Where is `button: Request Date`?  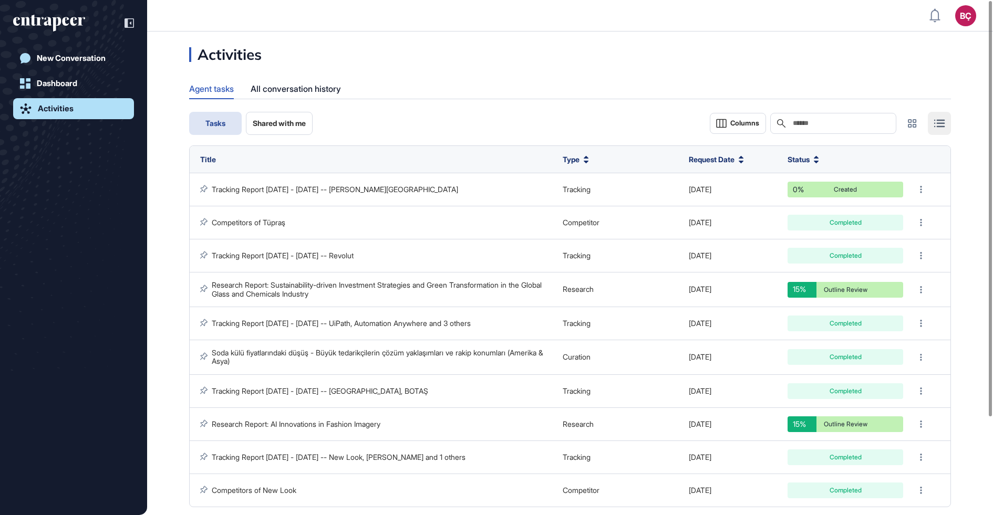
button: Request Date is located at coordinates (716, 159).